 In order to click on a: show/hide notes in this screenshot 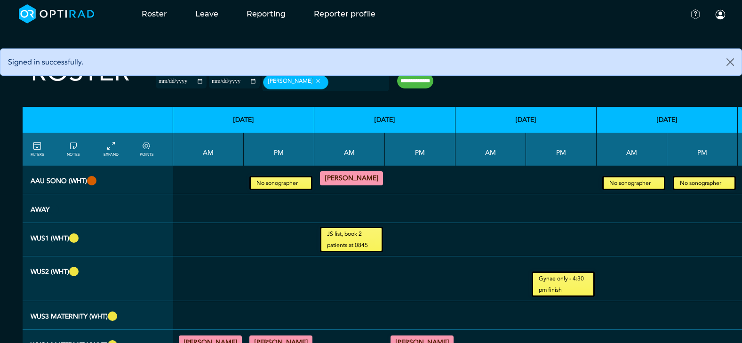, I will do `click(73, 149)`.